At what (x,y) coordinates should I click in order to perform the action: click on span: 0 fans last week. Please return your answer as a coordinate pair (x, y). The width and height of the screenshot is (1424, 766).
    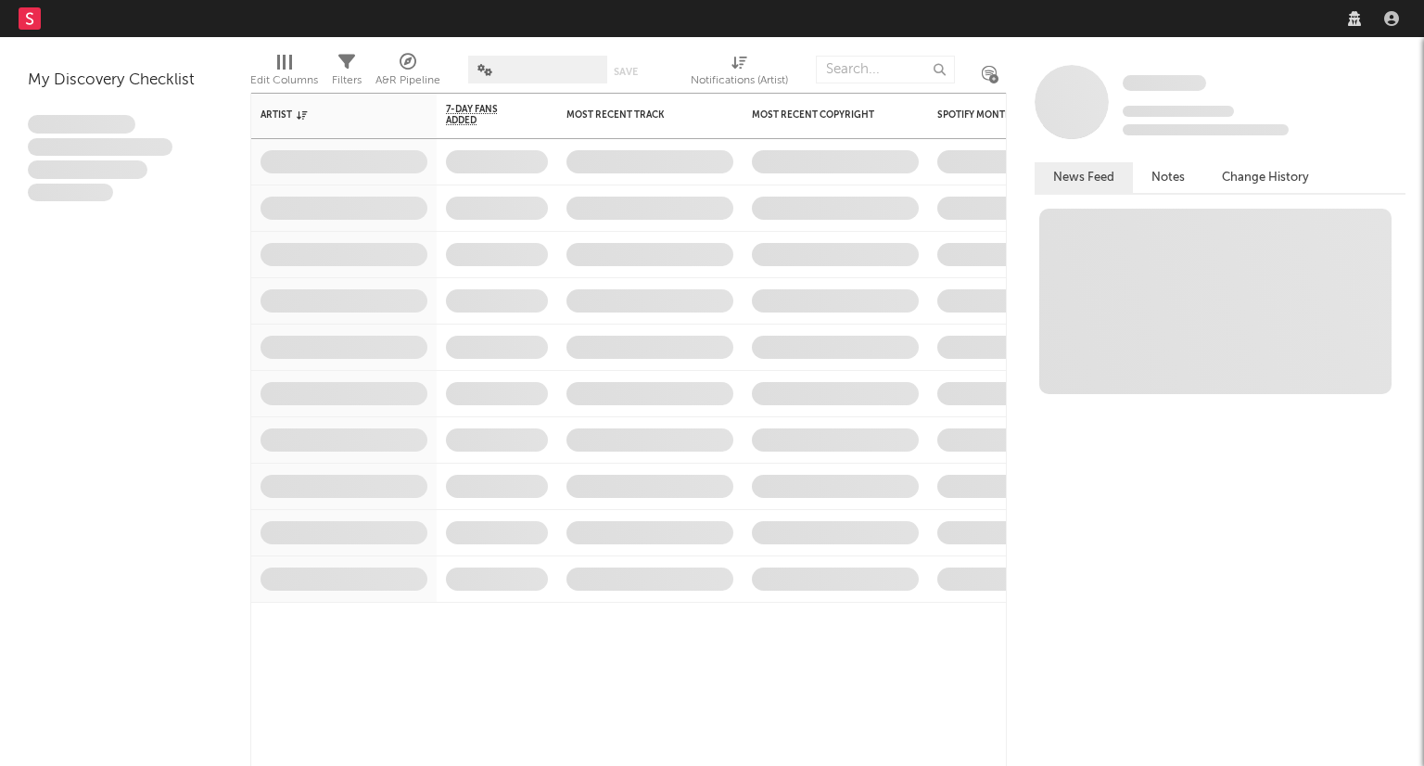
    Looking at the image, I should click on (1205, 130).